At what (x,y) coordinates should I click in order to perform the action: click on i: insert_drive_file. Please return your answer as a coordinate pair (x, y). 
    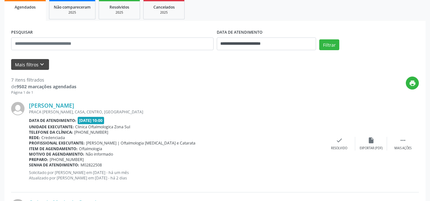
    Looking at the image, I should click on (371, 141).